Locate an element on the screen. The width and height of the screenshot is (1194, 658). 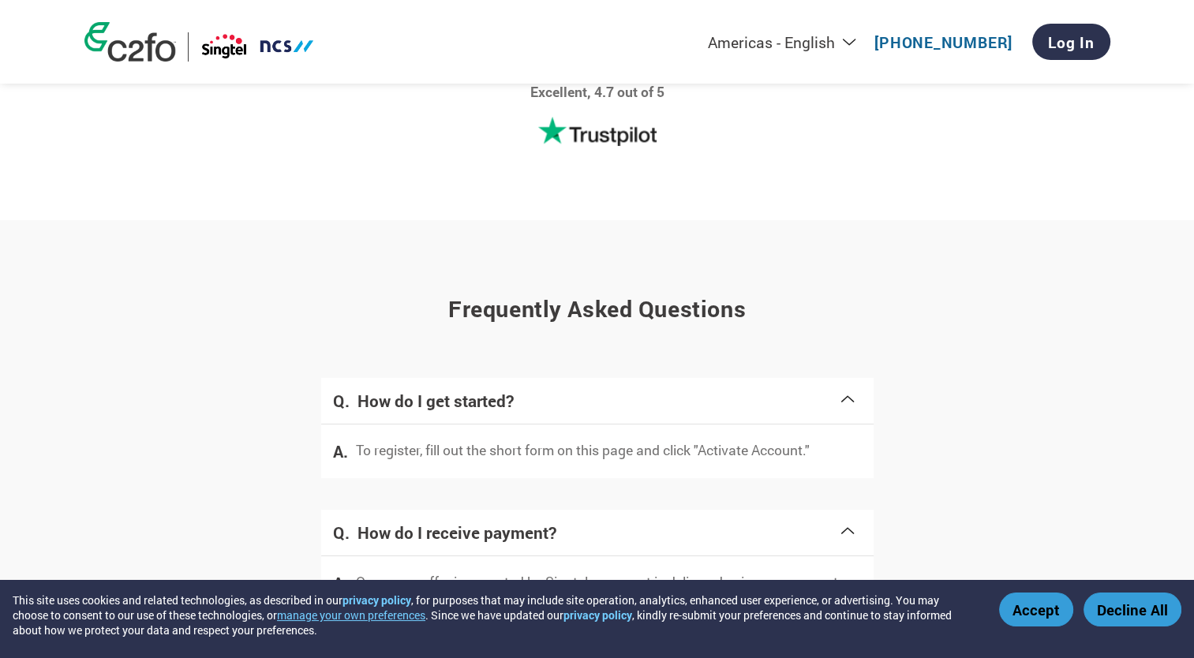
h4: How do I get started? is located at coordinates (598, 401).